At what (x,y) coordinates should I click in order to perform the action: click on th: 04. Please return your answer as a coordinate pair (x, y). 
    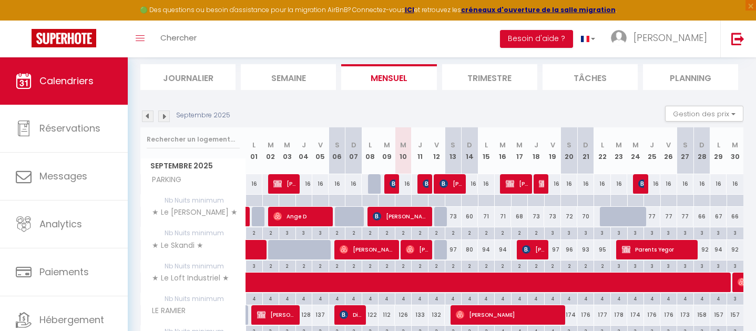
    Looking at the image, I should click on (304, 150).